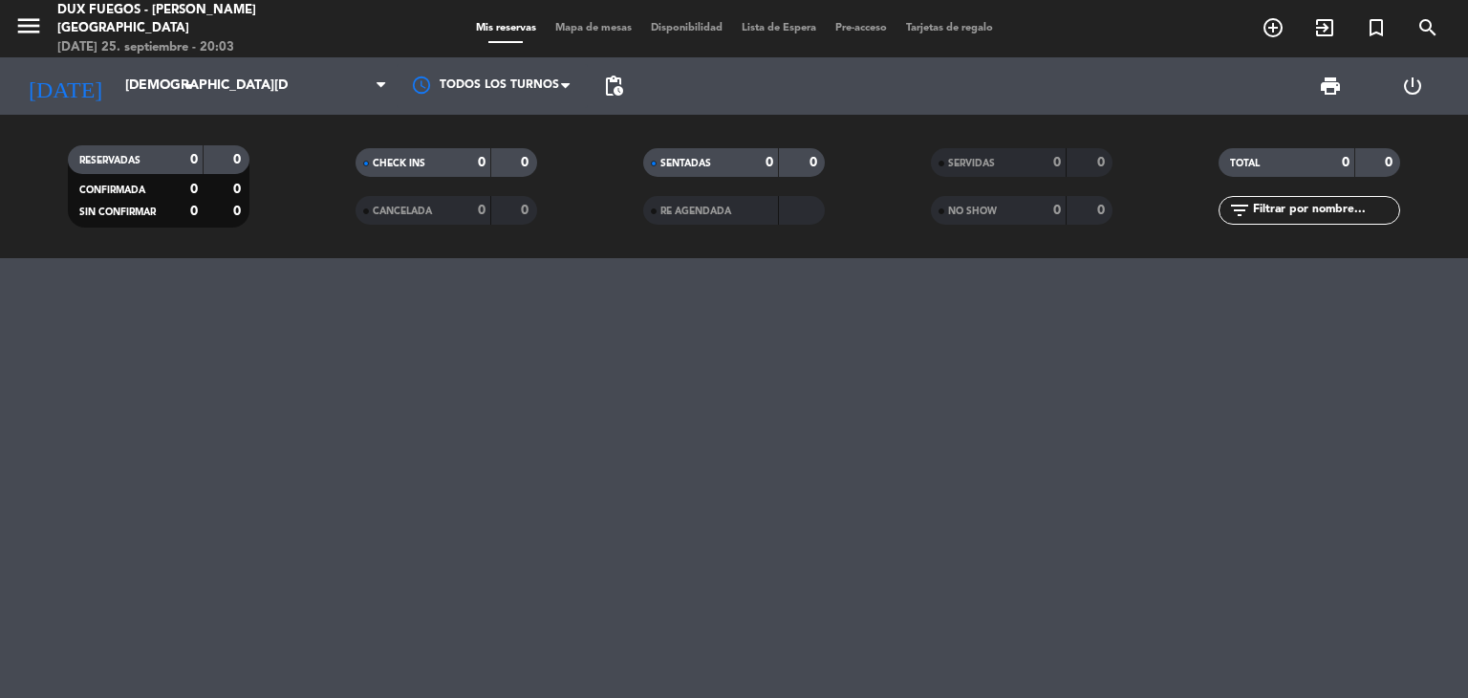 This screenshot has width=1468, height=698. What do you see at coordinates (29, 29) in the screenshot?
I see `button: menu` at bounding box center [29, 29].